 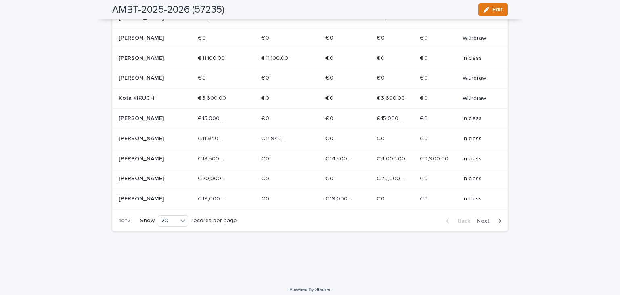 I want to click on tr: Kota KIKUCHI€ 3,600.00€ 3,600.00 € 0€ 0 € 0€ 0 € 3,600.00€ 3,600.00 € 0€ 0 Withdraw, so click(x=310, y=99).